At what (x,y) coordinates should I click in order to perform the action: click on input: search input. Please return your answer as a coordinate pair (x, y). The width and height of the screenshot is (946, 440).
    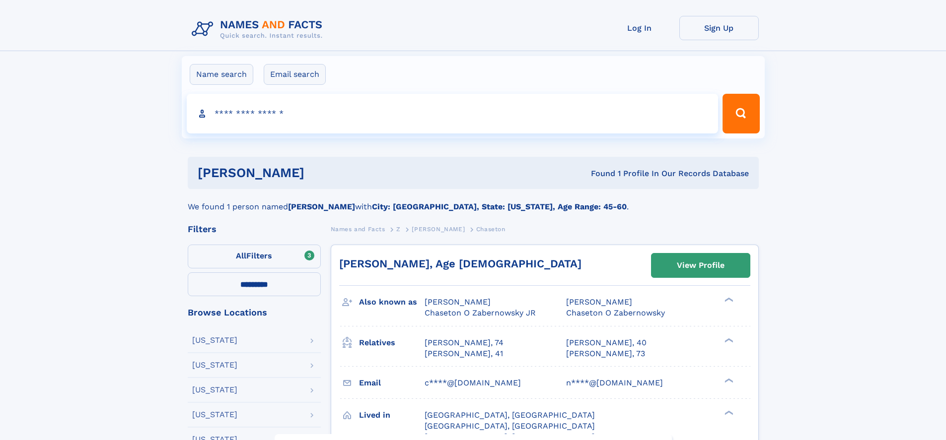
    Looking at the image, I should click on (452, 114).